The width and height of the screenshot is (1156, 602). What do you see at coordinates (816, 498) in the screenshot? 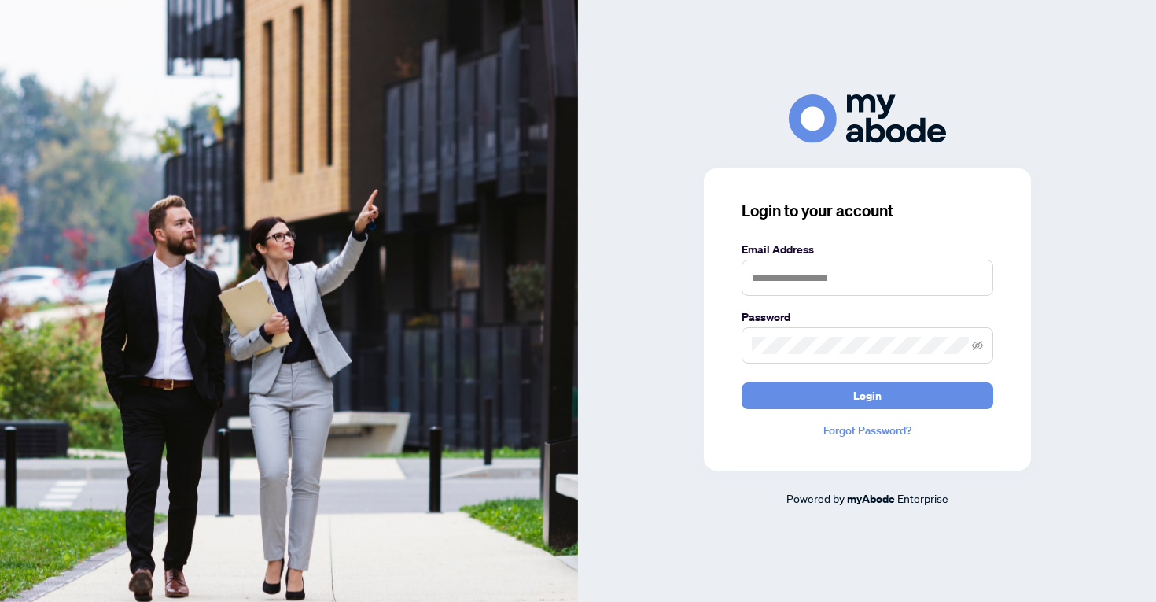
I see `span: Powered by` at bounding box center [816, 498].